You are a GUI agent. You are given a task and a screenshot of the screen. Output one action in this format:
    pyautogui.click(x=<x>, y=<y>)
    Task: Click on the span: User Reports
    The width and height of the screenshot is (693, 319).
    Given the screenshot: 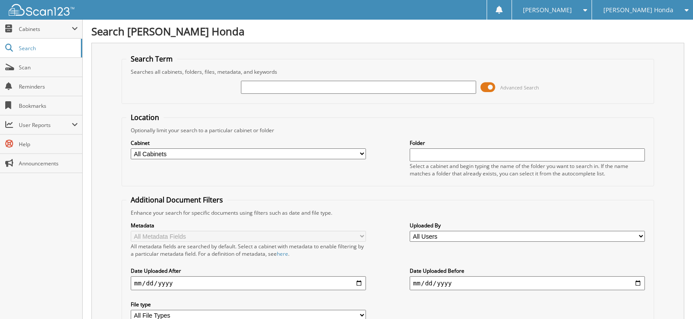 What is the action you would take?
    pyautogui.click(x=45, y=125)
    